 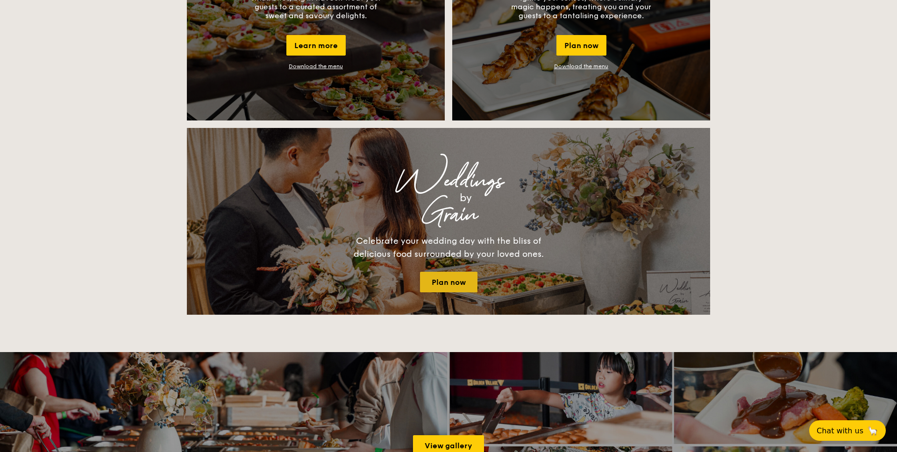 What do you see at coordinates (581, 45) in the screenshot?
I see `div: Plan now` at bounding box center [581, 45].